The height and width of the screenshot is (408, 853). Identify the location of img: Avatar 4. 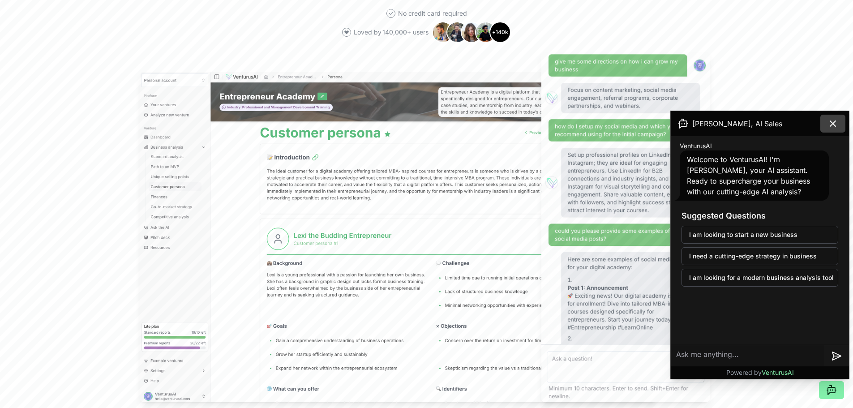
(486, 32).